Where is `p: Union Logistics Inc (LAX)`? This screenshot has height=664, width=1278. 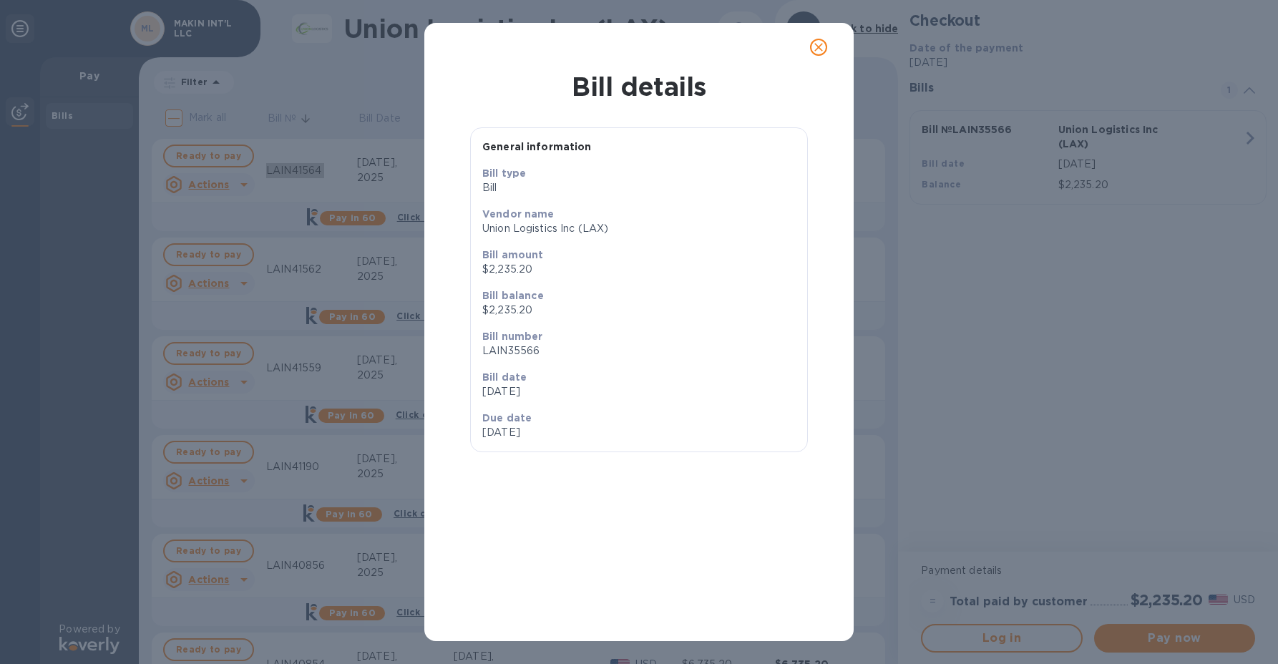
p: Union Logistics Inc (LAX) is located at coordinates (639, 228).